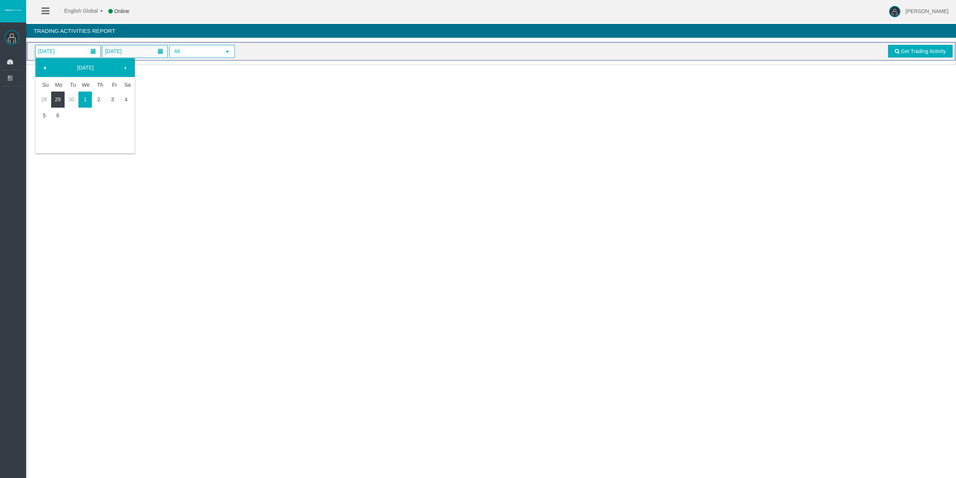  What do you see at coordinates (44, 85) in the screenshot?
I see `th: Sunday` at bounding box center [44, 85].